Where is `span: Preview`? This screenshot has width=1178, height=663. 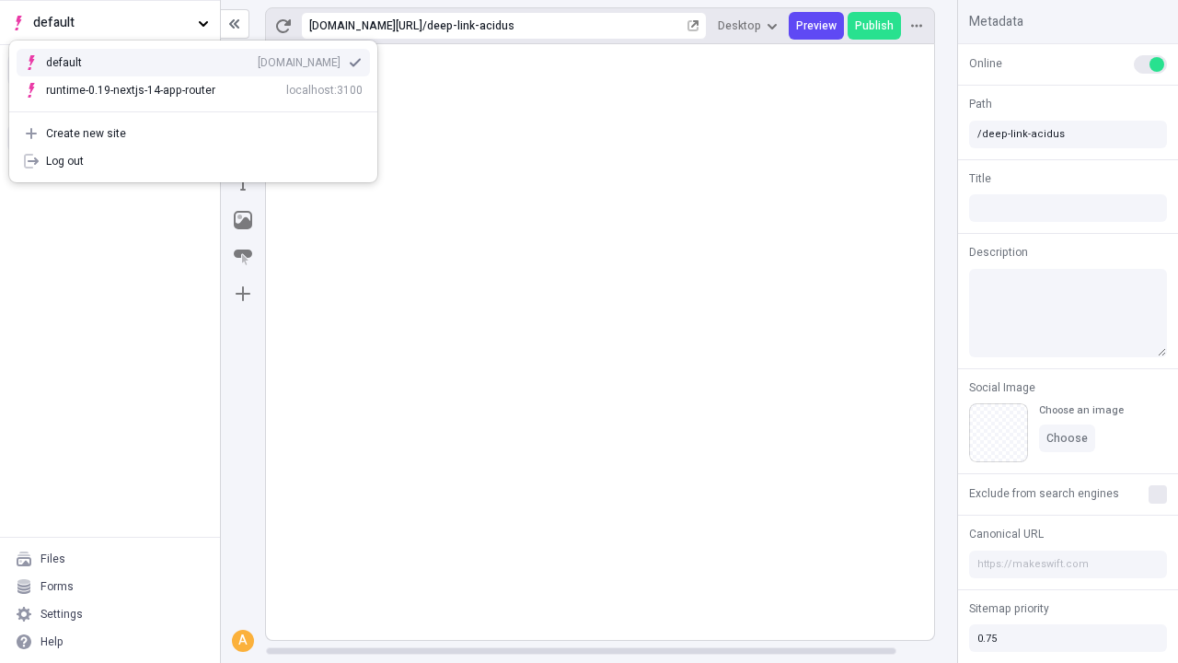
span: Preview is located at coordinates (816, 26).